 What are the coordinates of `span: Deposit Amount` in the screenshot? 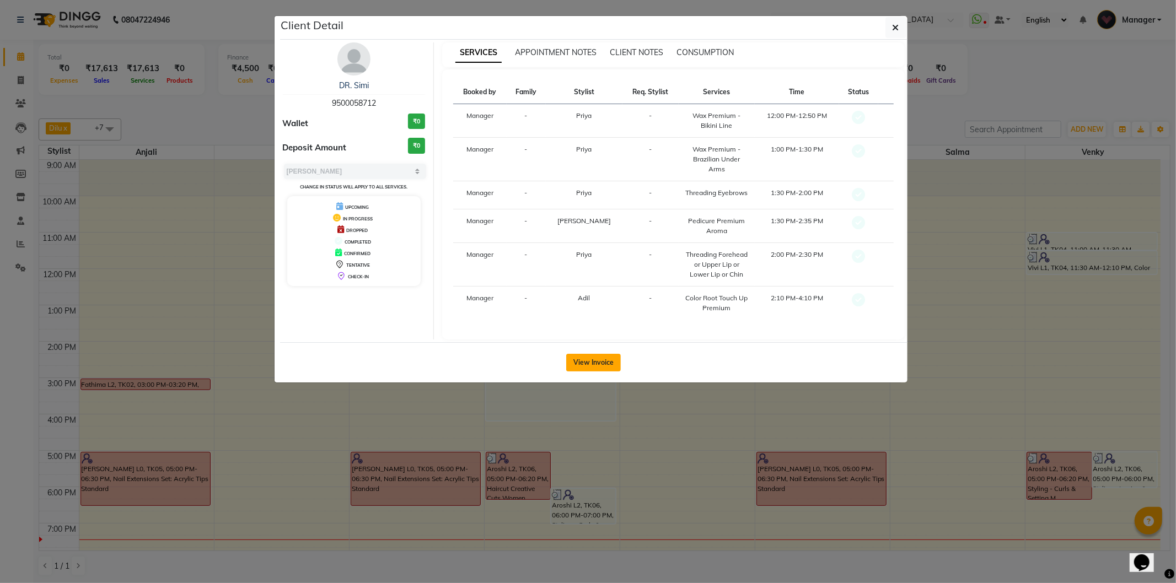 It's located at (315, 148).